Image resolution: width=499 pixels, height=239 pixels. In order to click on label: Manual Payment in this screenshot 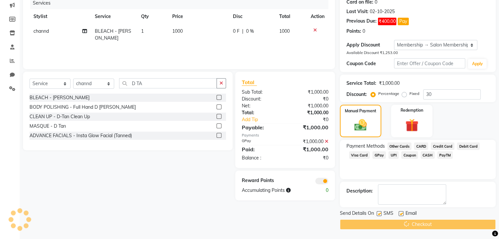, I will do `click(360, 111)`.